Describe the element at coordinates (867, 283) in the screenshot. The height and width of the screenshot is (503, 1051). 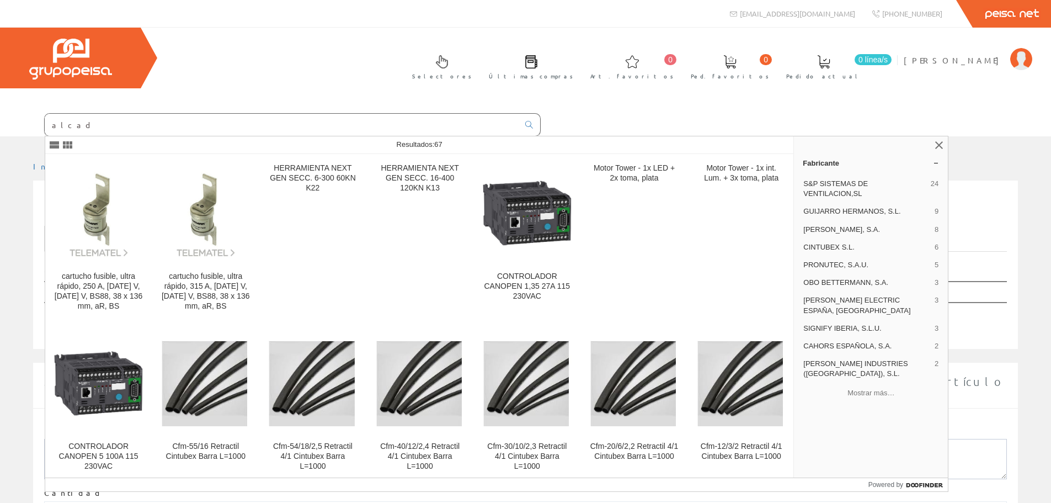
I see `span: OBO BETTERMANN, S.A.` at that location.